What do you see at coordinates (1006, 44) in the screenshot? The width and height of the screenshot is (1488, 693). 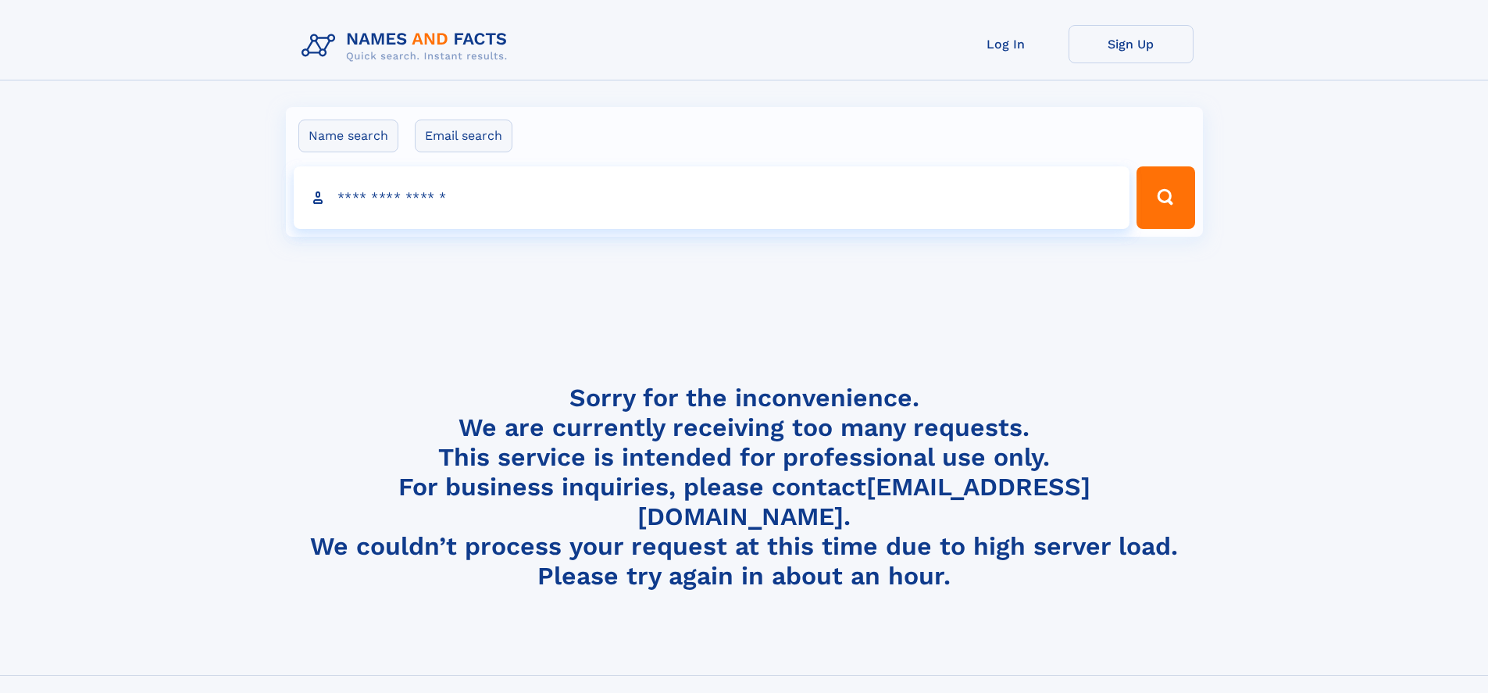 I see `a: Log In` at bounding box center [1006, 44].